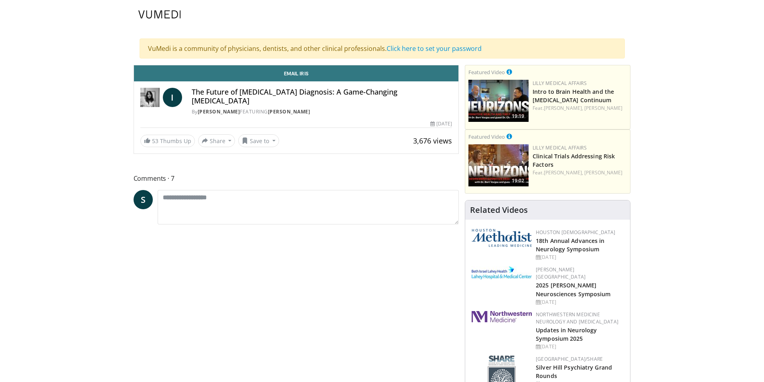 Image resolution: width=764 pixels, height=382 pixels. I want to click on img: a80fd508-2012-49d4-b73e-1d4e93549e78.png.150x105_q85_crop-smart_upscale.jpg, so click(498, 101).